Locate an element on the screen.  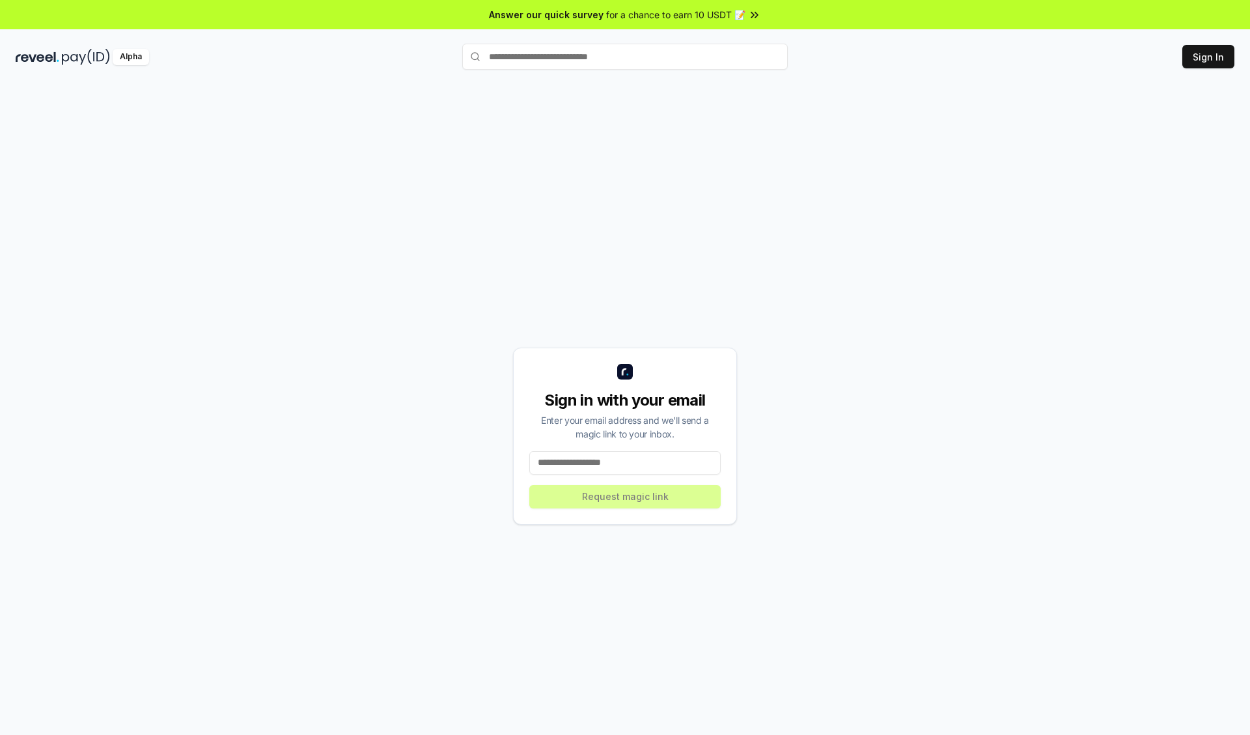
span: for a chance to earn 10 USDT 📝 is located at coordinates (676, 14).